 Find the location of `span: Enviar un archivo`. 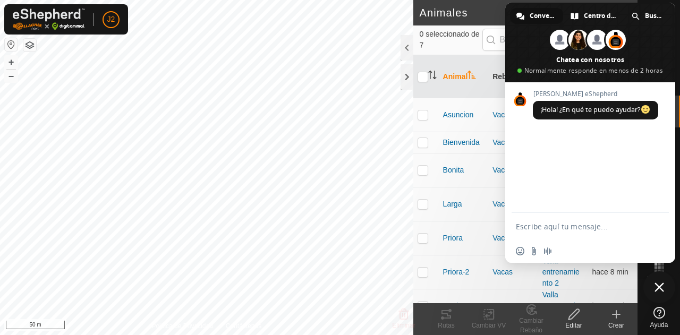

span: Enviar un archivo is located at coordinates (534, 251).